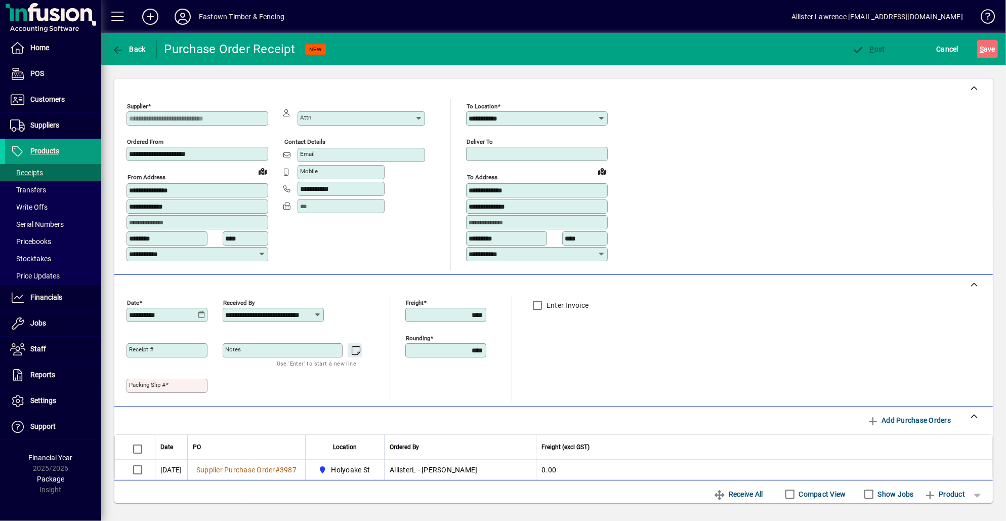 The height and width of the screenshot is (521, 1006). I want to click on span: Home, so click(39, 48).